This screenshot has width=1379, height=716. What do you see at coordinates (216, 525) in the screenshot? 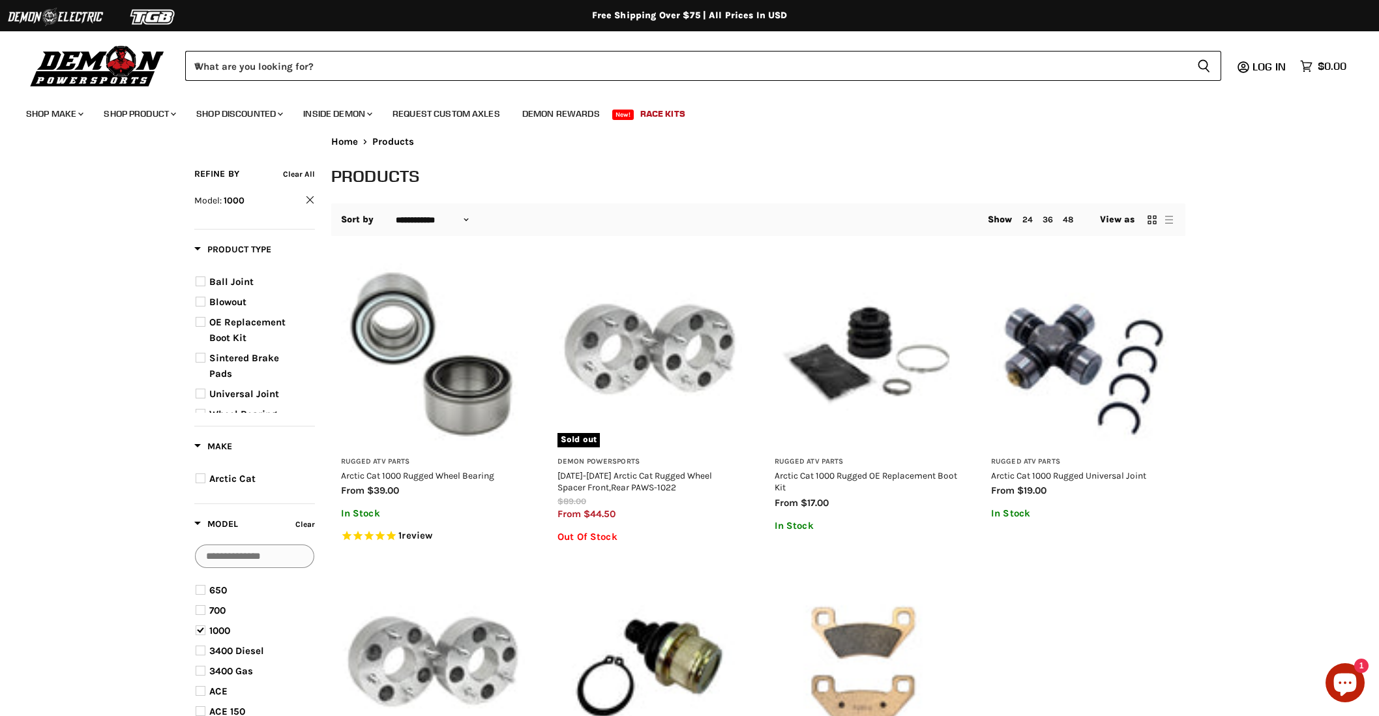
I see `button: Filter by Model` at bounding box center [216, 525].